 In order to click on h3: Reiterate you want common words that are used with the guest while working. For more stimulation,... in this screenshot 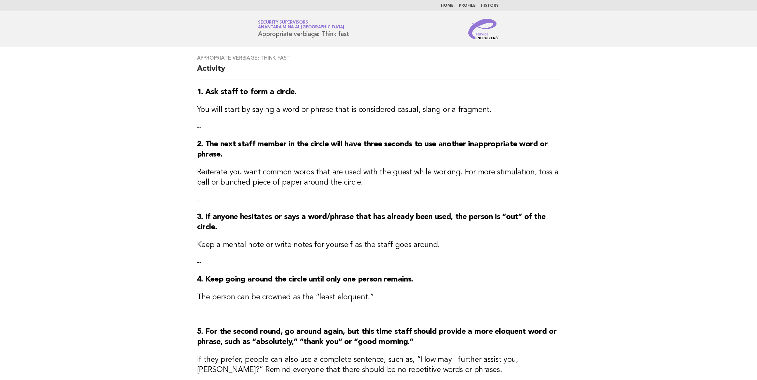, I will do `click(378, 178)`.